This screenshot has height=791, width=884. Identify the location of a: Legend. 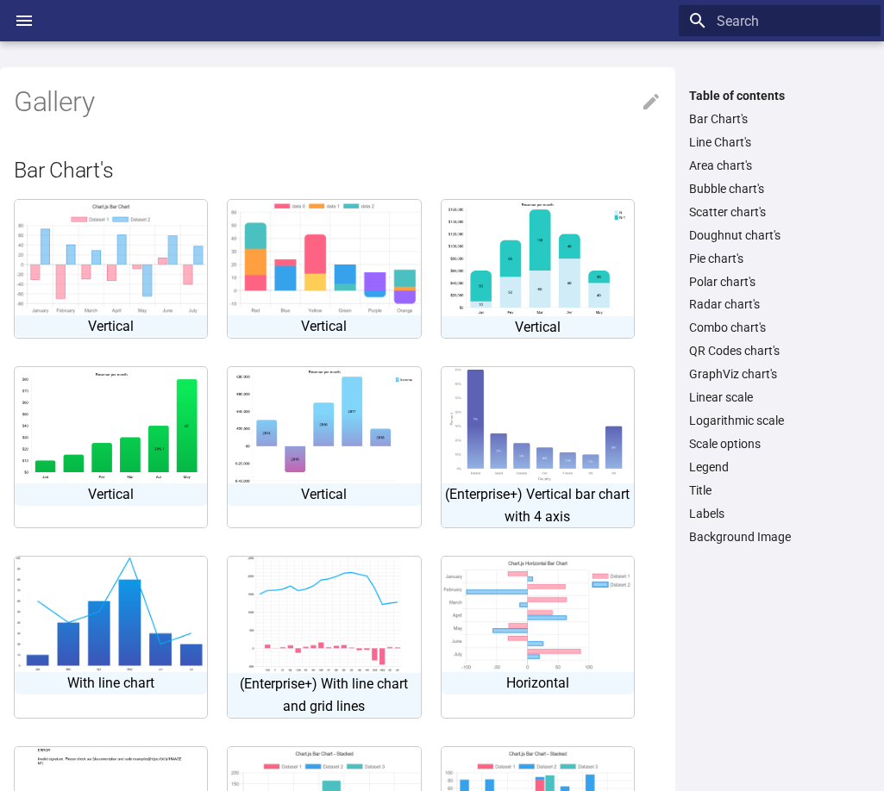
(779, 467).